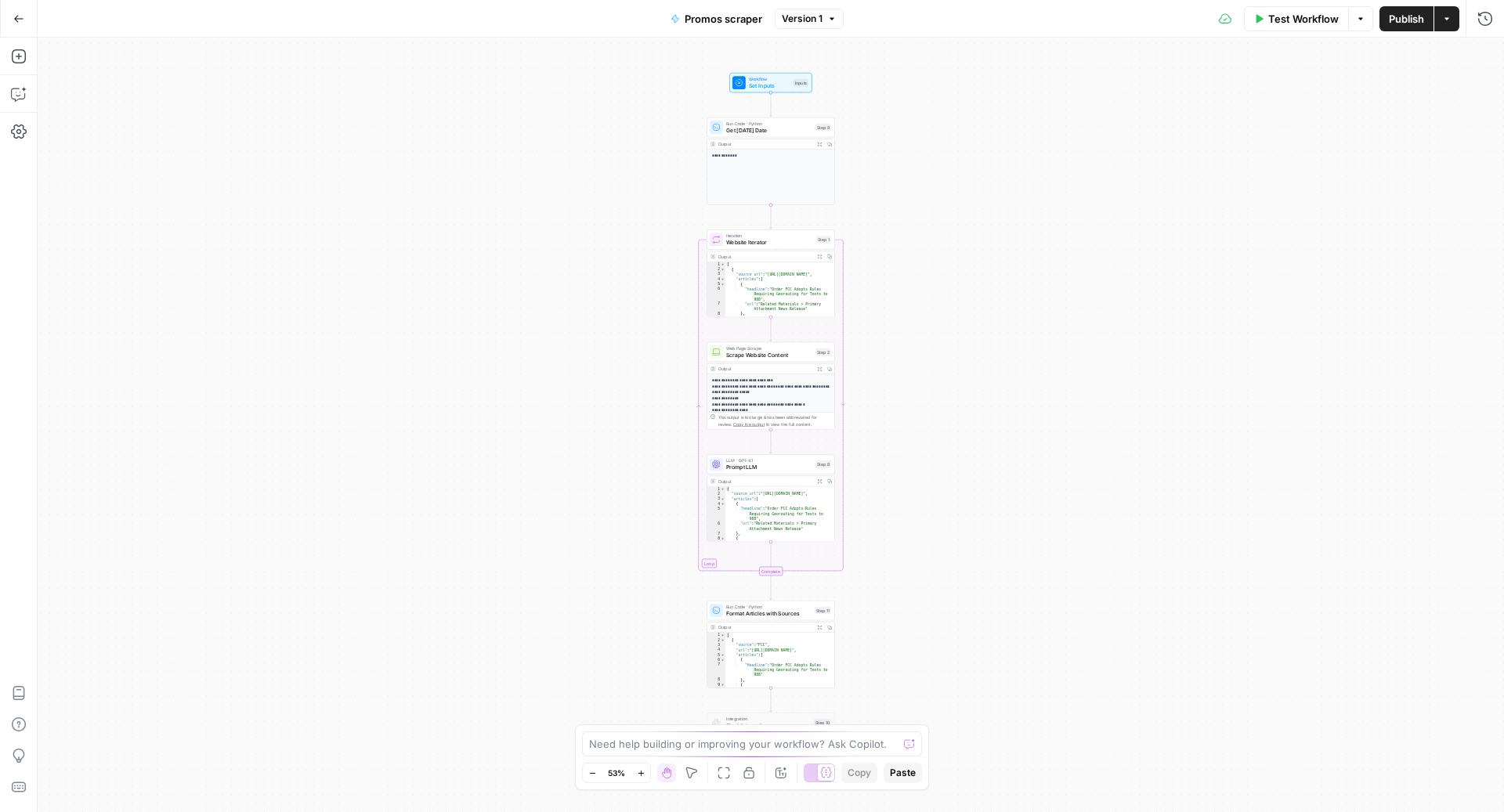 The height and width of the screenshot is (812, 1504). I want to click on div: Step 2, so click(823, 352).